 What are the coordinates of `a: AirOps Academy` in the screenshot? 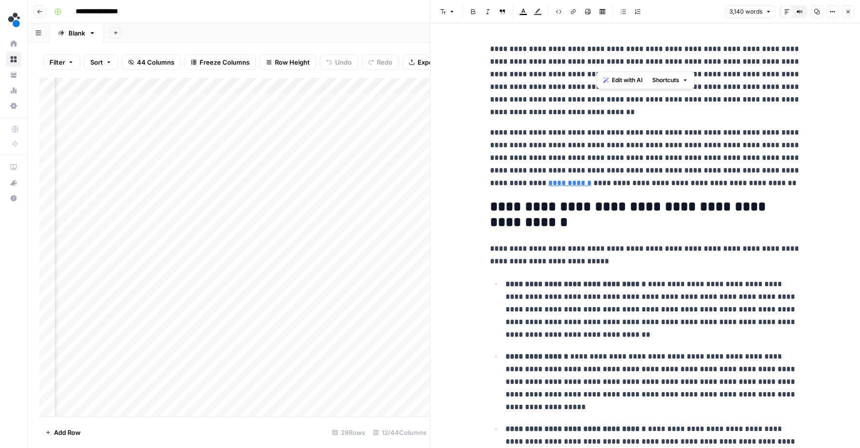 It's located at (14, 167).